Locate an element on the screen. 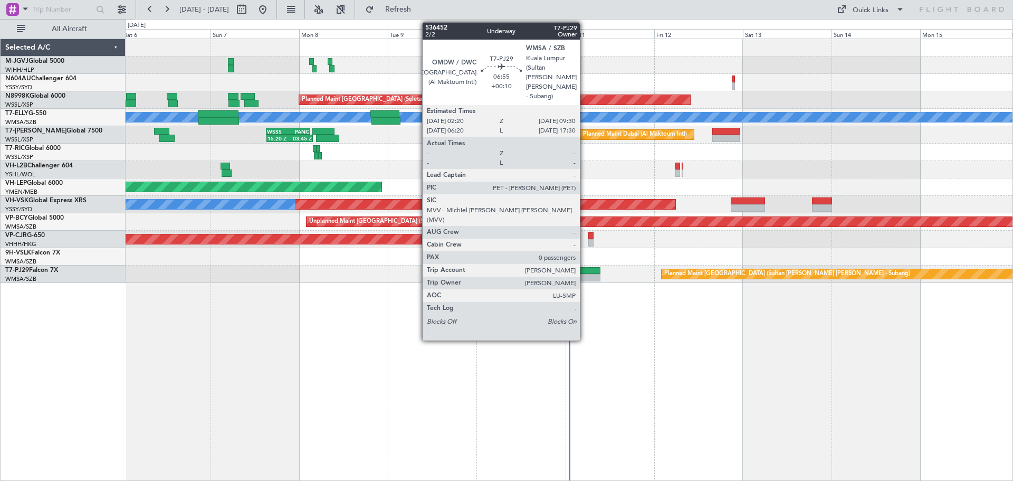 The image size is (1013, 481). span: VP-CJR is located at coordinates (16, 235).